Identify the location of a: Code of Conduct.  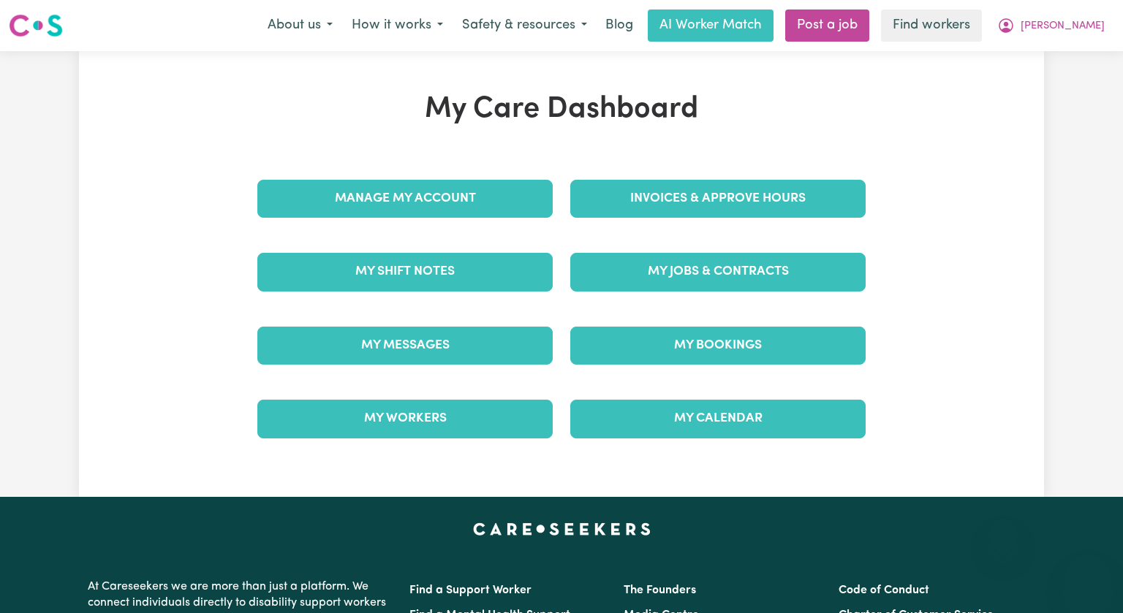
(884, 591).